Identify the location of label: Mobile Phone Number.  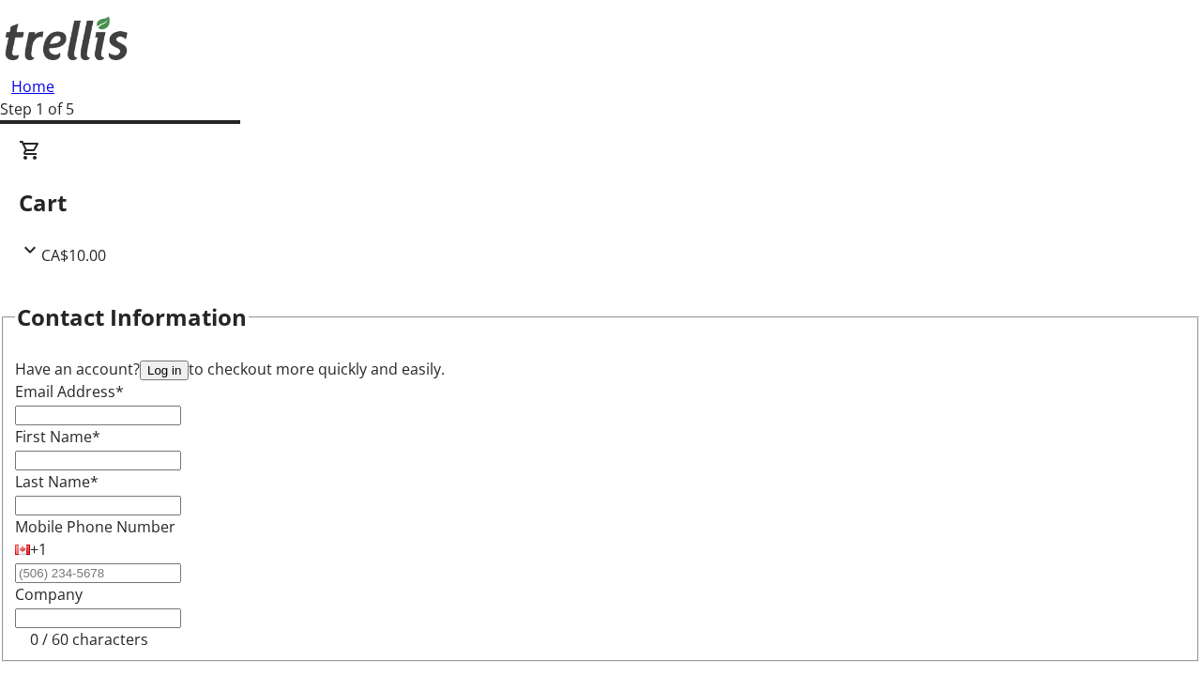
(95, 526).